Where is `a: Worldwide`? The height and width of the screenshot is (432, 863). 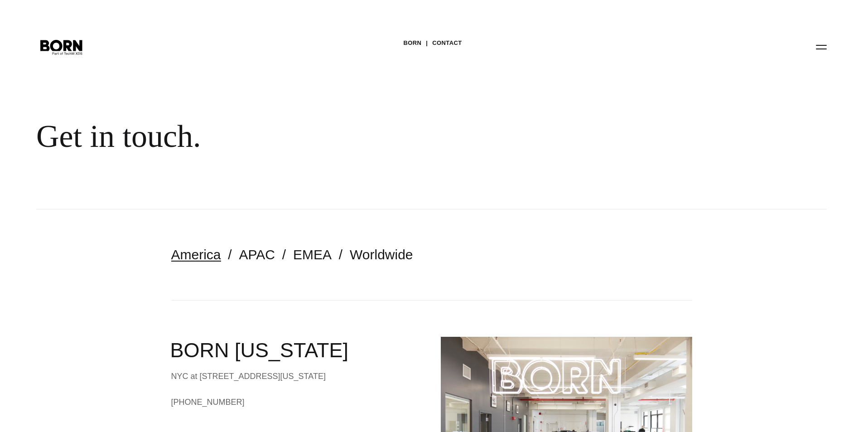
a: Worldwide is located at coordinates (382, 254).